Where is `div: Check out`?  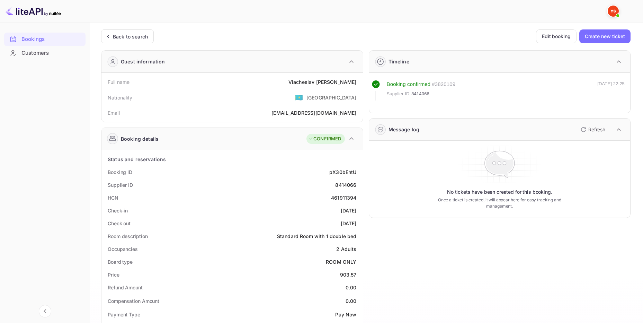 div: Check out is located at coordinates (119, 223).